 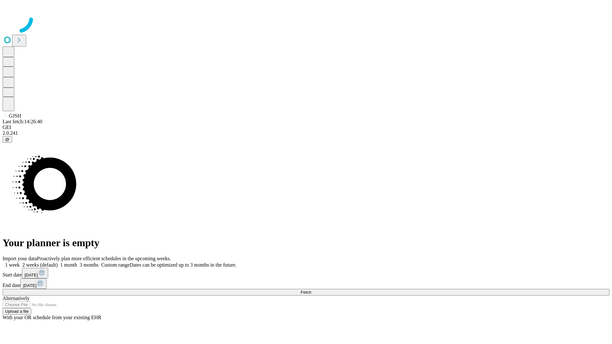 What do you see at coordinates (306, 273) in the screenshot?
I see `div: Start date` at bounding box center [306, 273].